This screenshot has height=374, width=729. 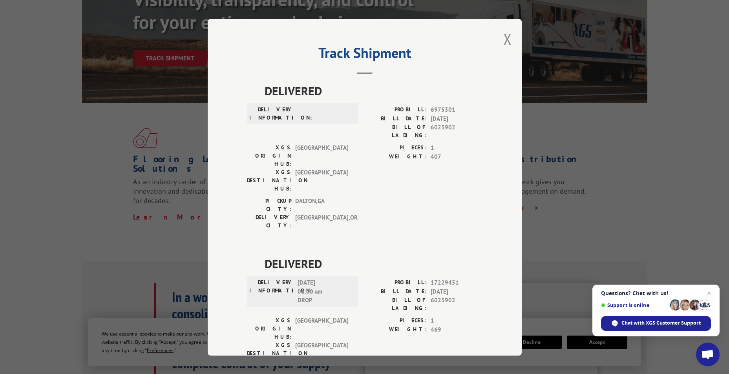 What do you see at coordinates (507, 39) in the screenshot?
I see `button: Close modal` at bounding box center [507, 39].